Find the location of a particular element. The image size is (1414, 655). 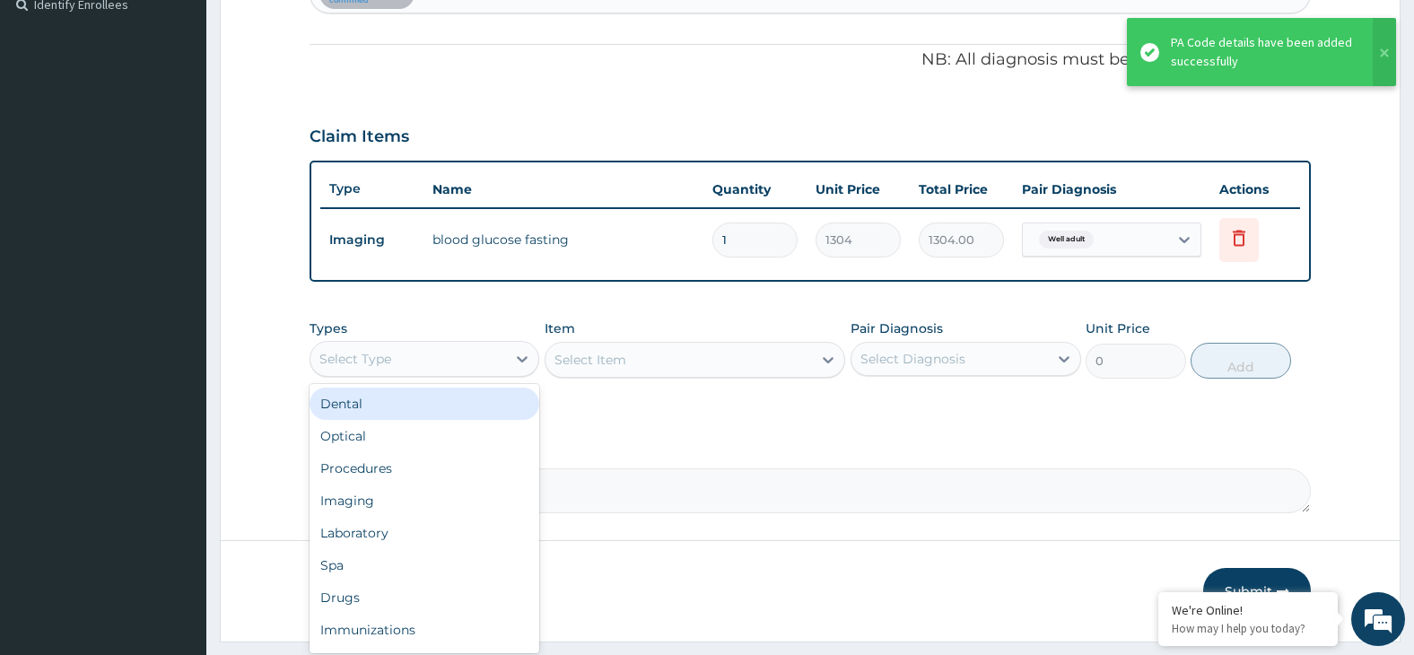

p: How may I help you today? is located at coordinates (1248, 628).